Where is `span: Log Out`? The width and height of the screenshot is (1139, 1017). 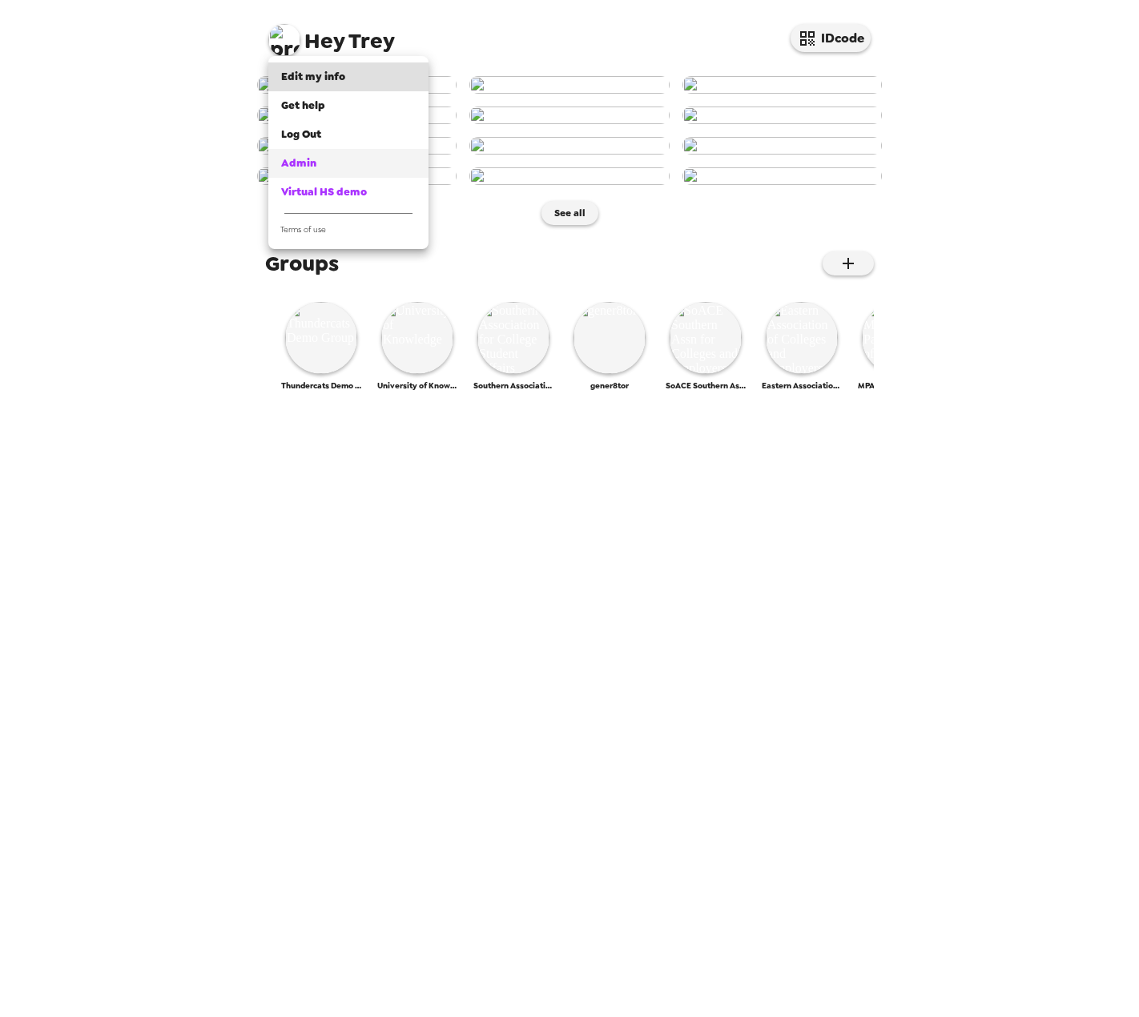
span: Log Out is located at coordinates (301, 134).